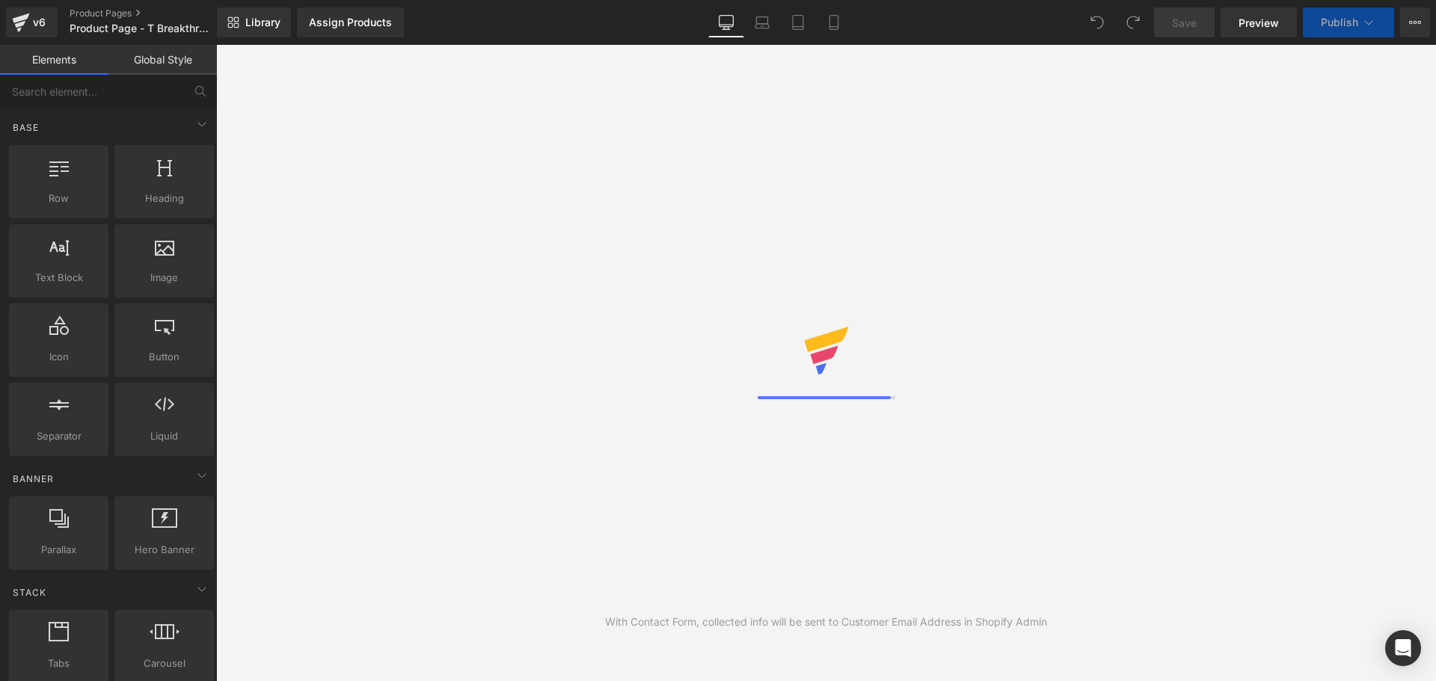  Describe the element at coordinates (141, 28) in the screenshot. I see `span: Product Page - T Breakthrough (variant)` at that location.